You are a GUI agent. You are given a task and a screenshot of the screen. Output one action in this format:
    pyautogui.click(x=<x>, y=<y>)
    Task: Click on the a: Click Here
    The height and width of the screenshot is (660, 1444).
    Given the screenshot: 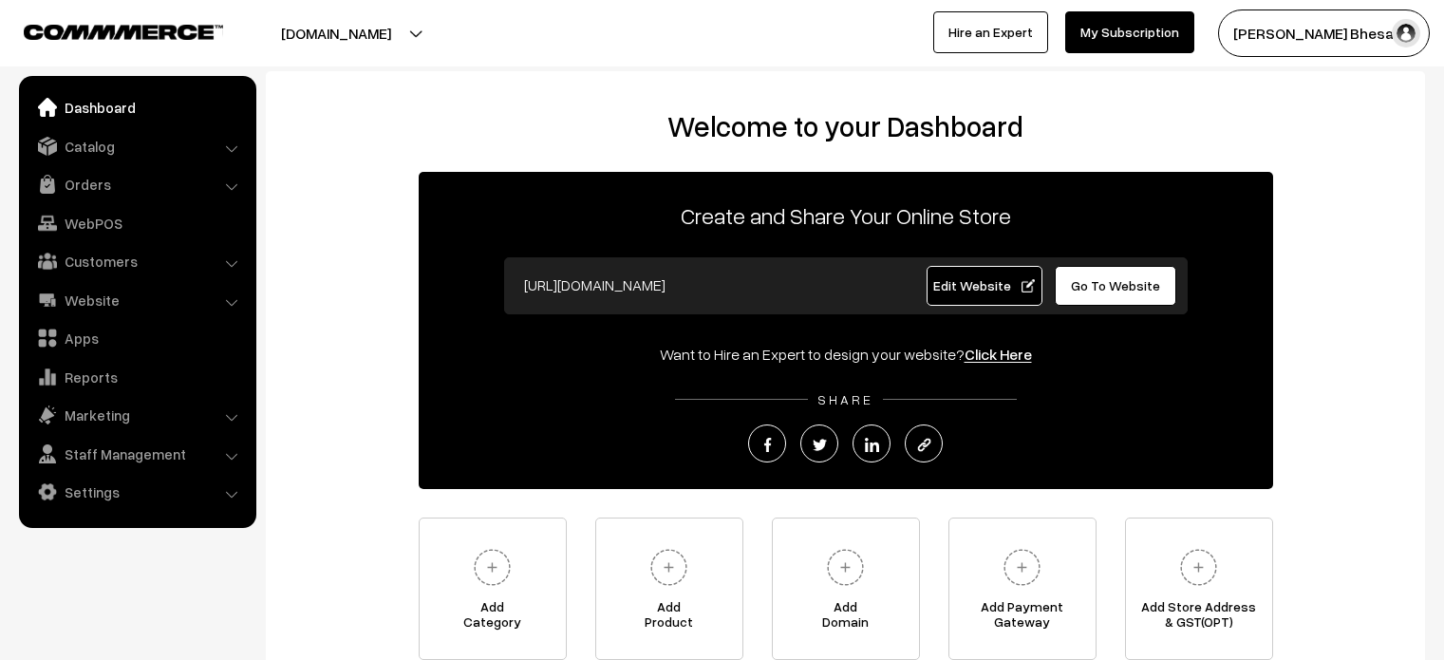 What is the action you would take?
    pyautogui.click(x=998, y=354)
    